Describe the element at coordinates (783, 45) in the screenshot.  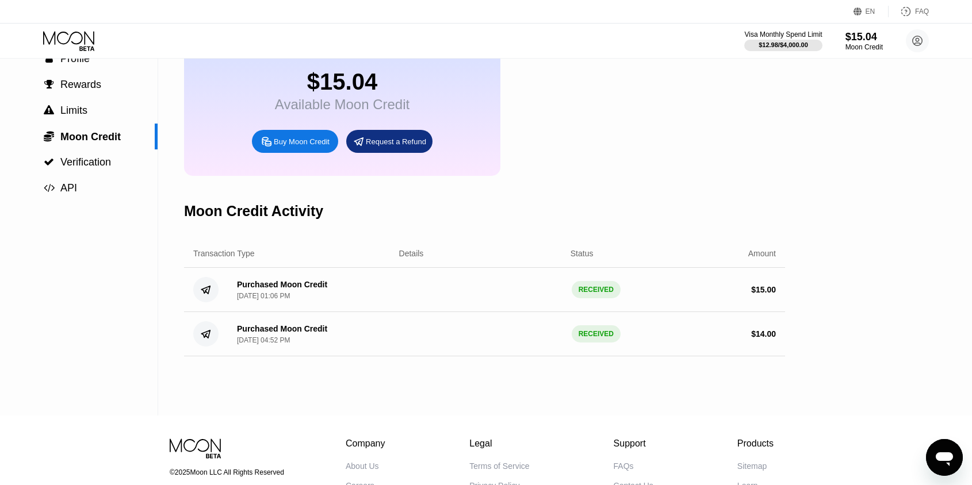
I see `div: $12.98 / $4,000.00` at that location.